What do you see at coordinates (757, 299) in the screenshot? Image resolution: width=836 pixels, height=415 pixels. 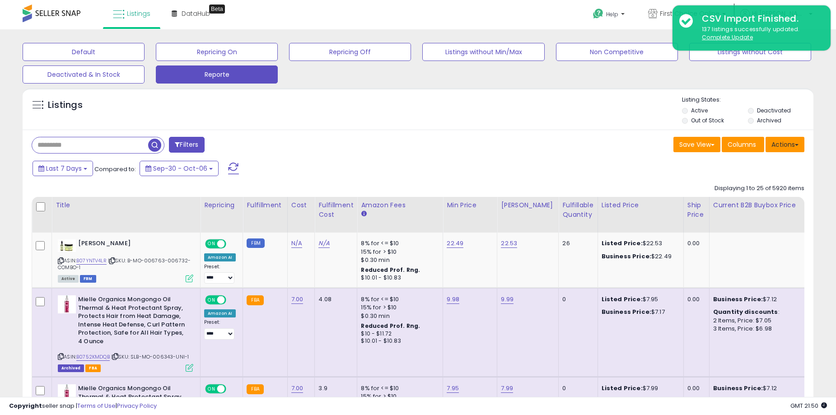 I see `div: $7.12` at bounding box center [757, 299].